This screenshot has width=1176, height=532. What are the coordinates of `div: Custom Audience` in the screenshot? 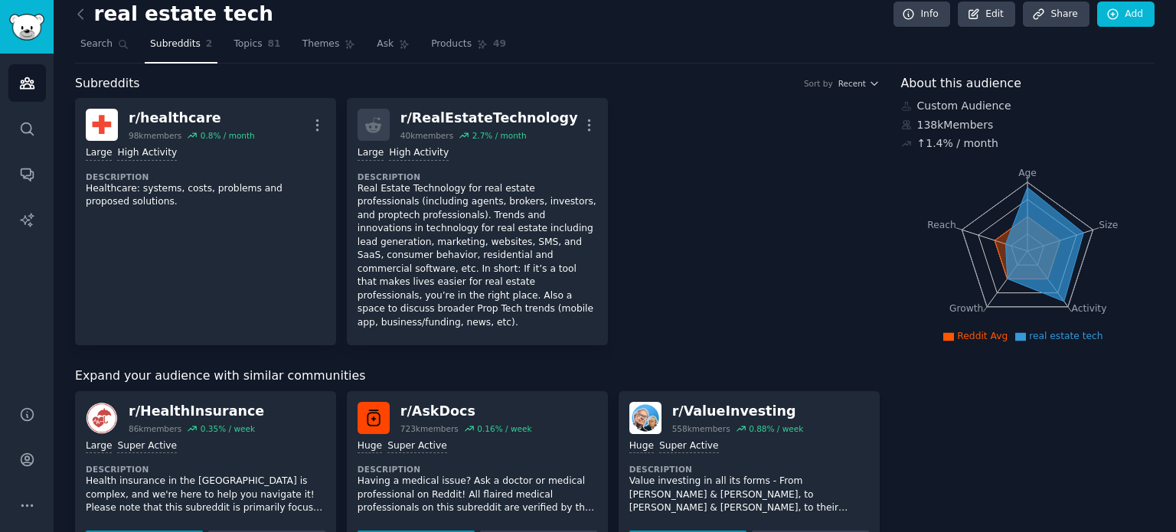 It's located at (1028, 106).